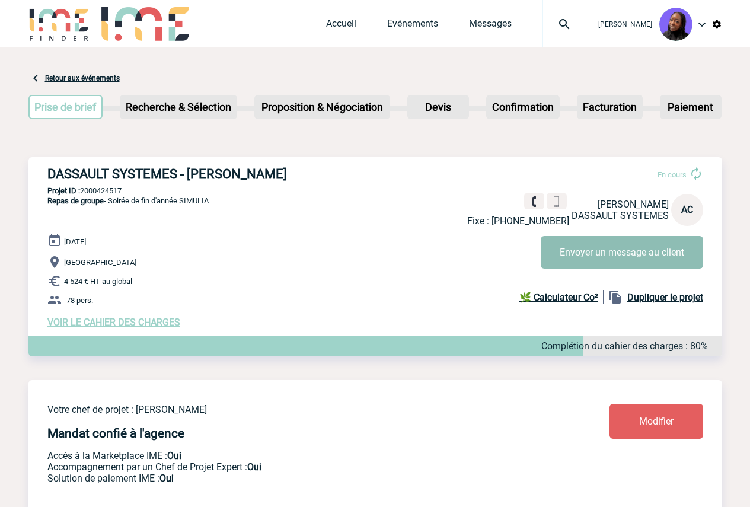 The height and width of the screenshot is (507, 750). What do you see at coordinates (294, 467) in the screenshot?
I see `p: Prestation payante` at bounding box center [294, 467].